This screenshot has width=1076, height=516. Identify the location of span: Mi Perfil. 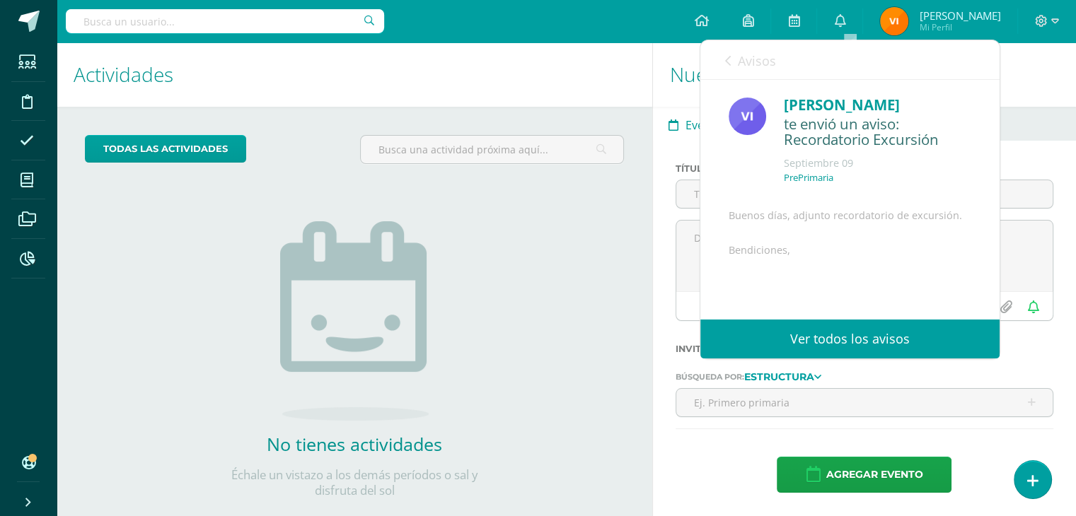
(959, 27).